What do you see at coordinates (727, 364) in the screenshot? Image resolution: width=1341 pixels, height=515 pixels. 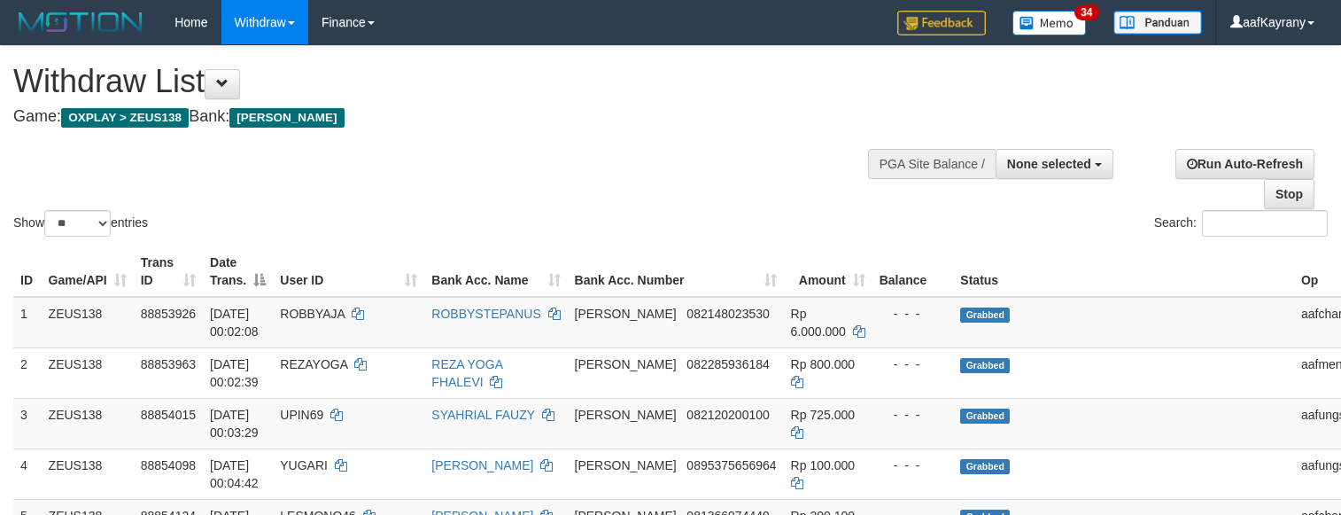 I see `span: Copy 082285936184 to clipboard` at bounding box center [727, 364].